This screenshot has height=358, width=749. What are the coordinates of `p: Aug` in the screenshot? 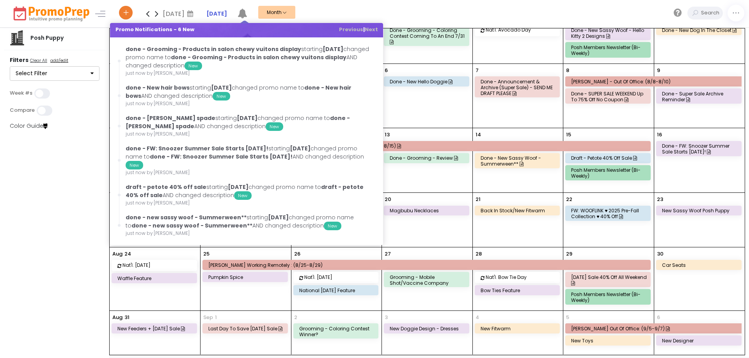 It's located at (117, 318).